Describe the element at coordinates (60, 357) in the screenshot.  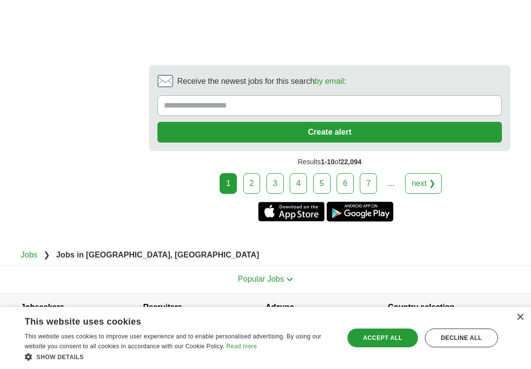
I see `span: Show details` at that location.